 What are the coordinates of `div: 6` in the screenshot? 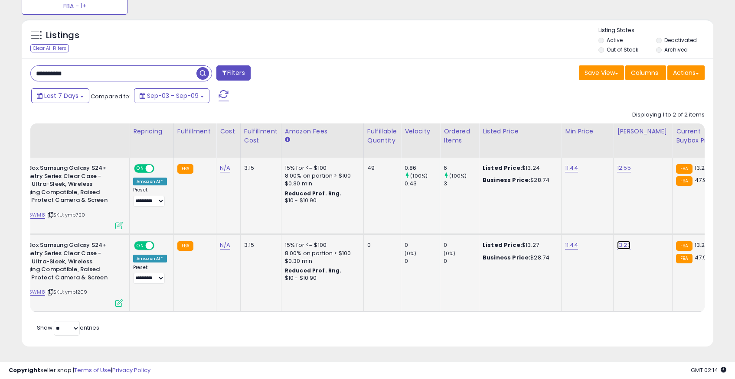 It's located at (461, 168).